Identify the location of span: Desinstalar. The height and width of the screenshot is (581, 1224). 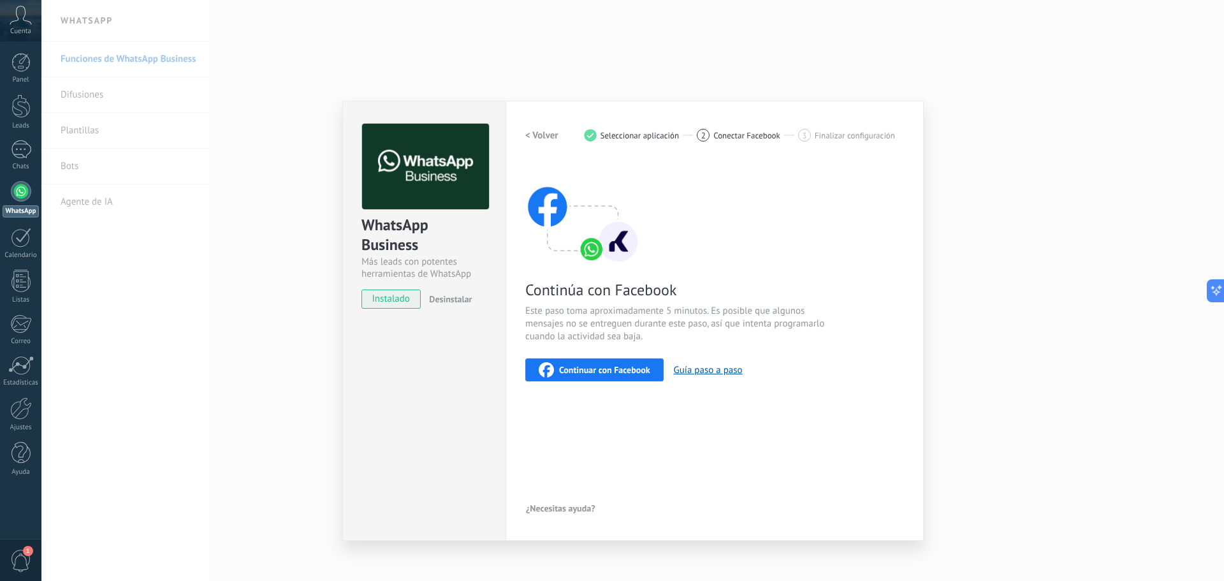
(450, 299).